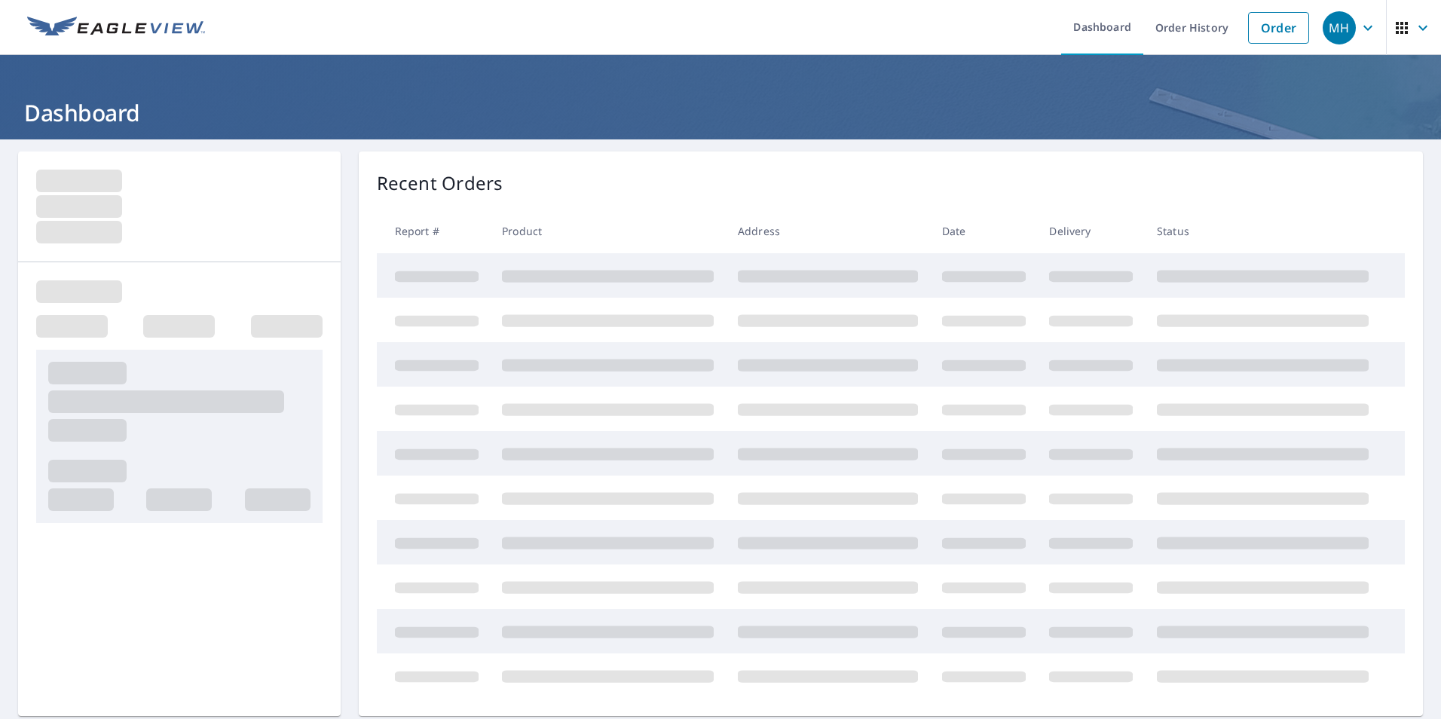 This screenshot has height=719, width=1441. Describe the element at coordinates (828, 231) in the screenshot. I see `th: Address` at that location.